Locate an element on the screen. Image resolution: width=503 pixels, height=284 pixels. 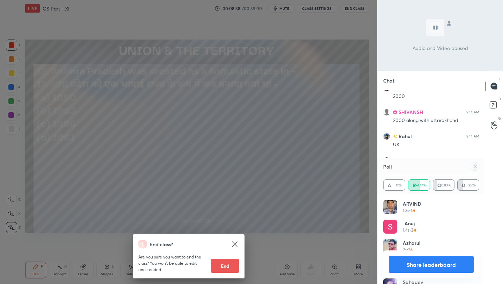
p: Chat is located at coordinates (389, 80).